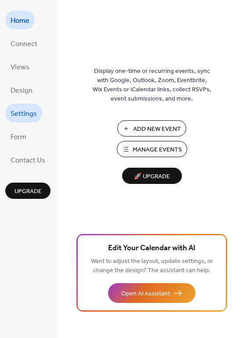 This screenshot has height=338, width=246. Describe the element at coordinates (28, 159) in the screenshot. I see `a: Contact Us` at that location.